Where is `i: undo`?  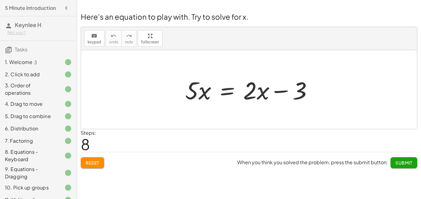
i: undo is located at coordinates (113, 36).